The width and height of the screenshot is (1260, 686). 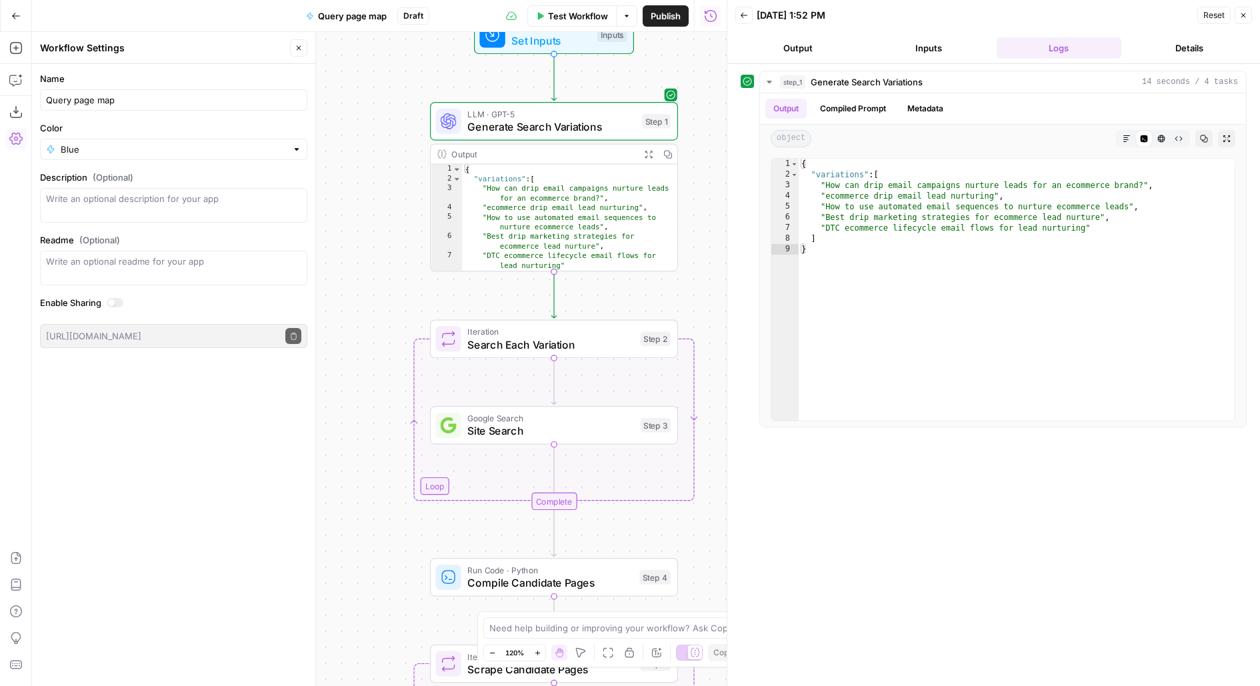 What do you see at coordinates (163, 48) in the screenshot?
I see `div: Workflow Settings` at bounding box center [163, 48].